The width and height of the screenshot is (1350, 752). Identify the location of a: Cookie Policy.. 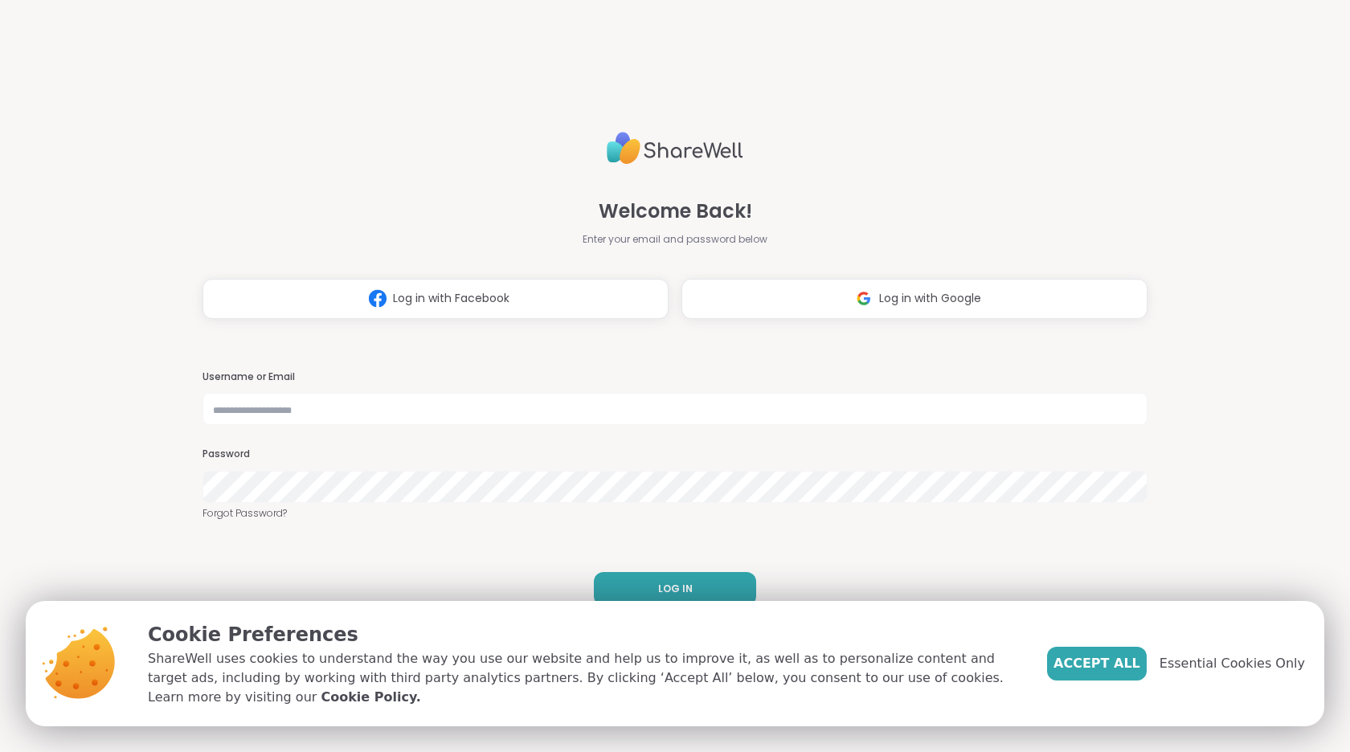
(371, 698).